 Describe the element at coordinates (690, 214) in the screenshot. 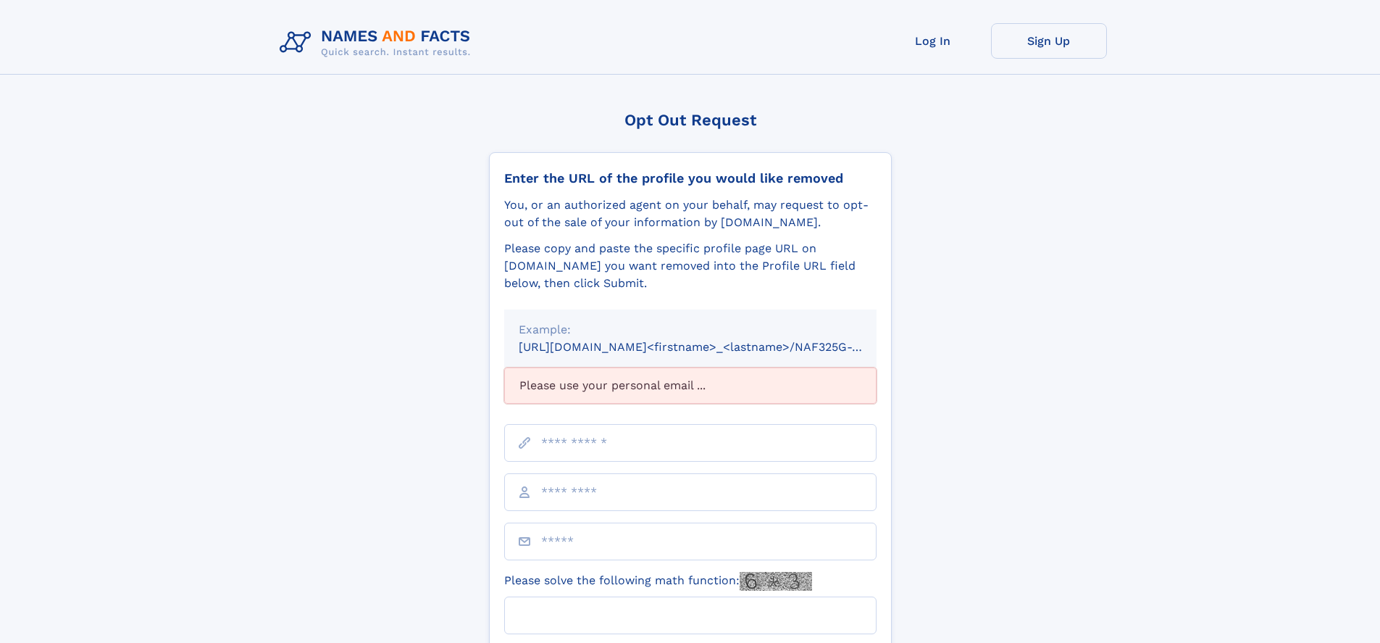

I see `div: You, or an authorized agent on your behalf, may request to opt-out of the sale of your informatio...` at that location.